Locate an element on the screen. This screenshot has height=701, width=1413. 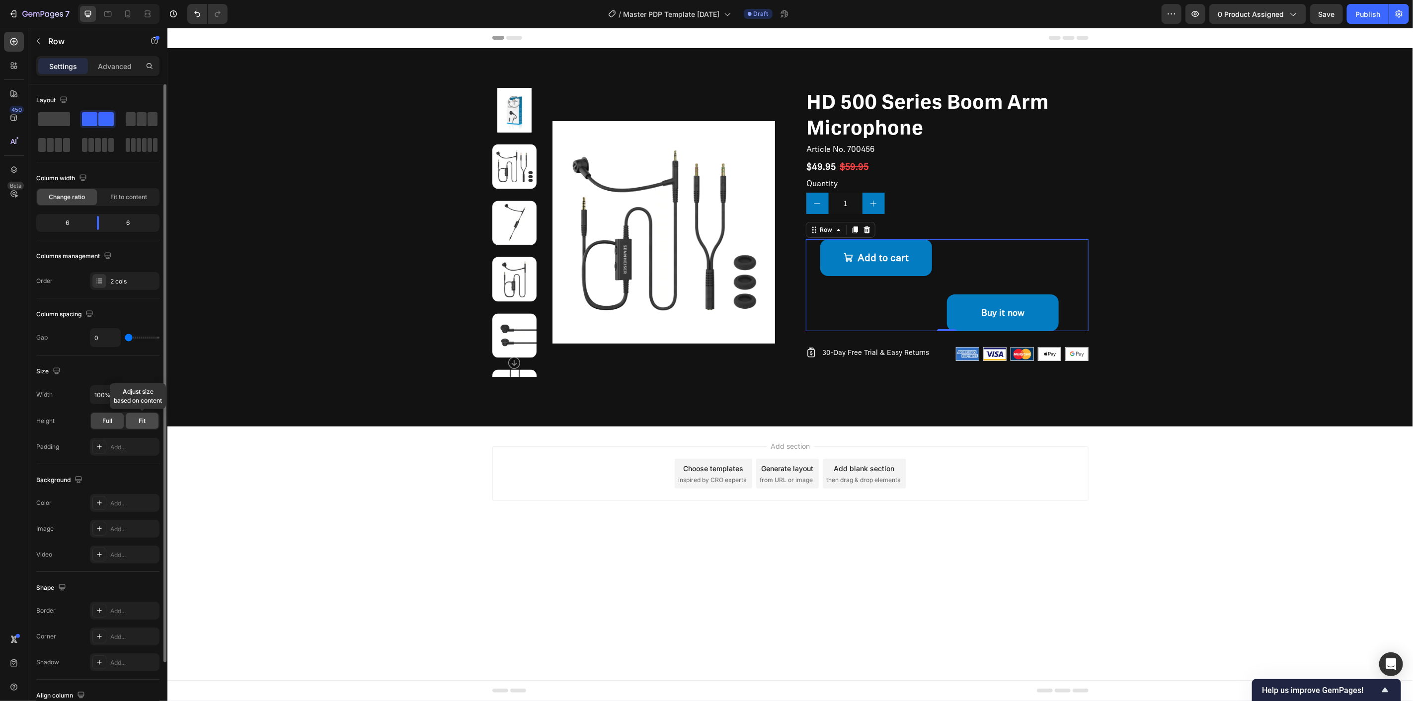
span: Add section is located at coordinates (622, 418).